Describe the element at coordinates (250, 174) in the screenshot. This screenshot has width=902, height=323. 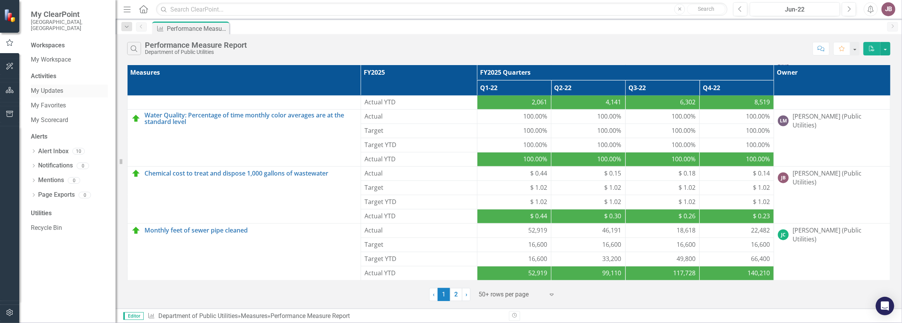
I see `a: Chemical cost to treat and dispose 1,000 gallons of wastewater` at that location.